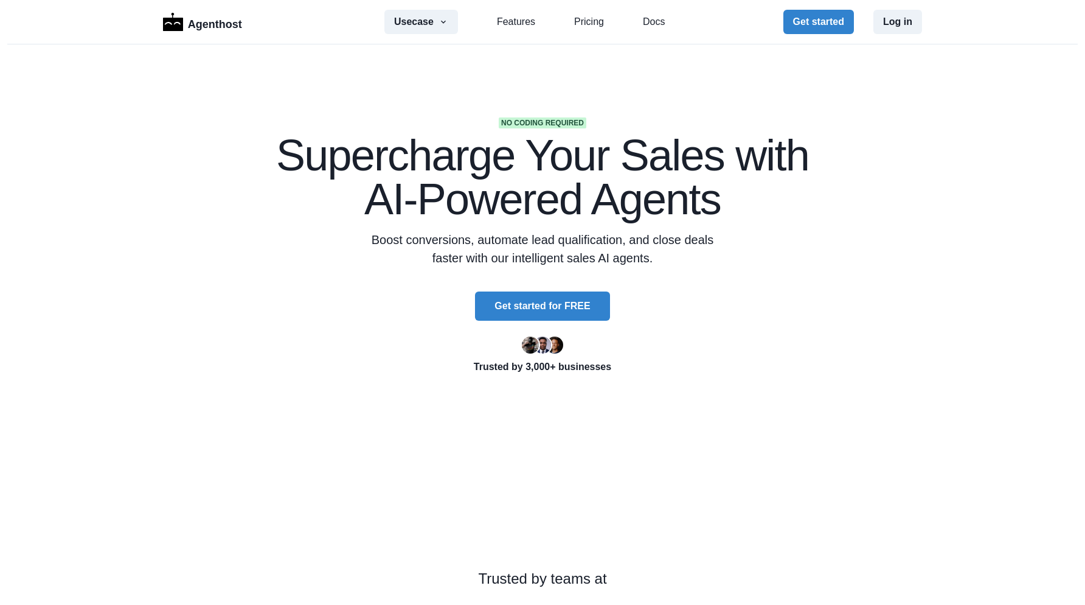  What do you see at coordinates (819, 22) in the screenshot?
I see `a: Get started` at bounding box center [819, 22].